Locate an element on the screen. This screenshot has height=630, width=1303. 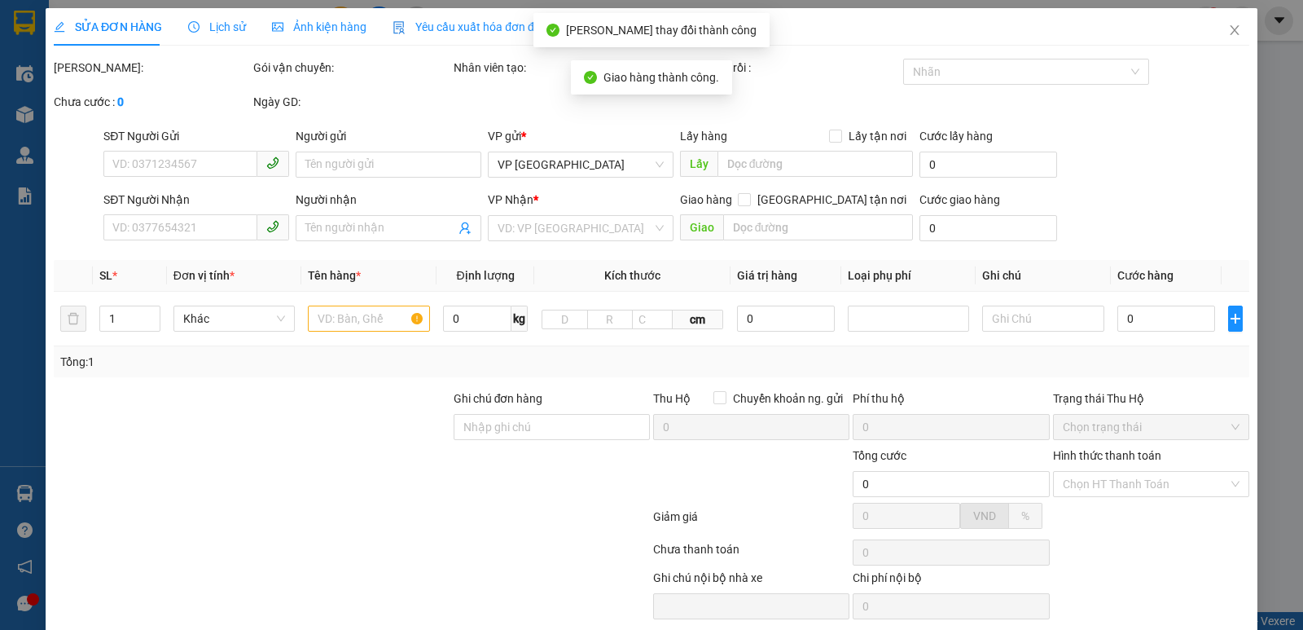
input: Cước giao hàng is located at coordinates (988, 228).